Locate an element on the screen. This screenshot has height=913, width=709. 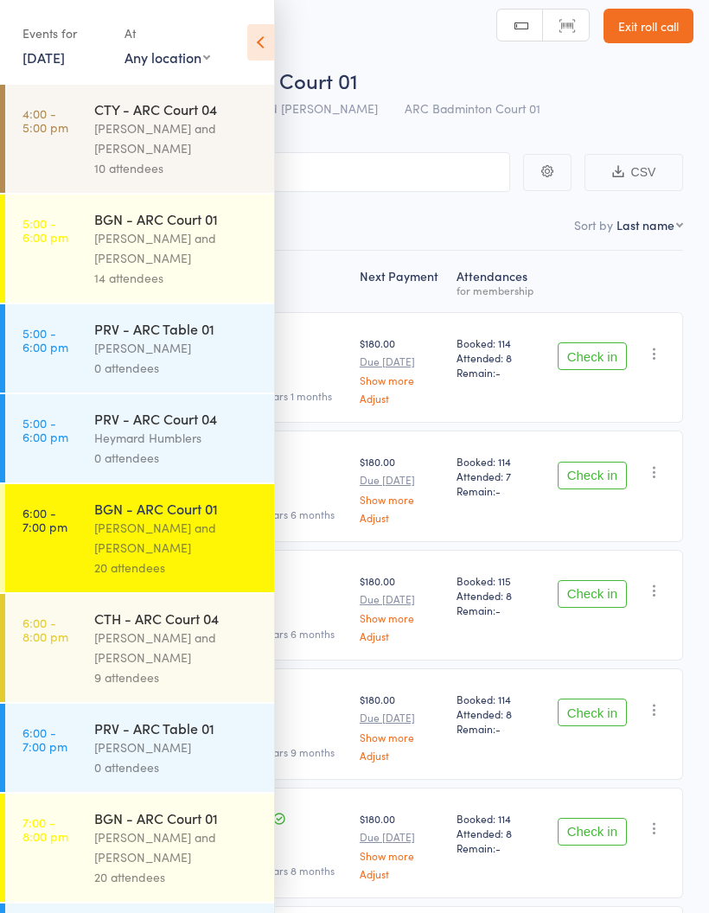
label: Sort by is located at coordinates (593, 225).